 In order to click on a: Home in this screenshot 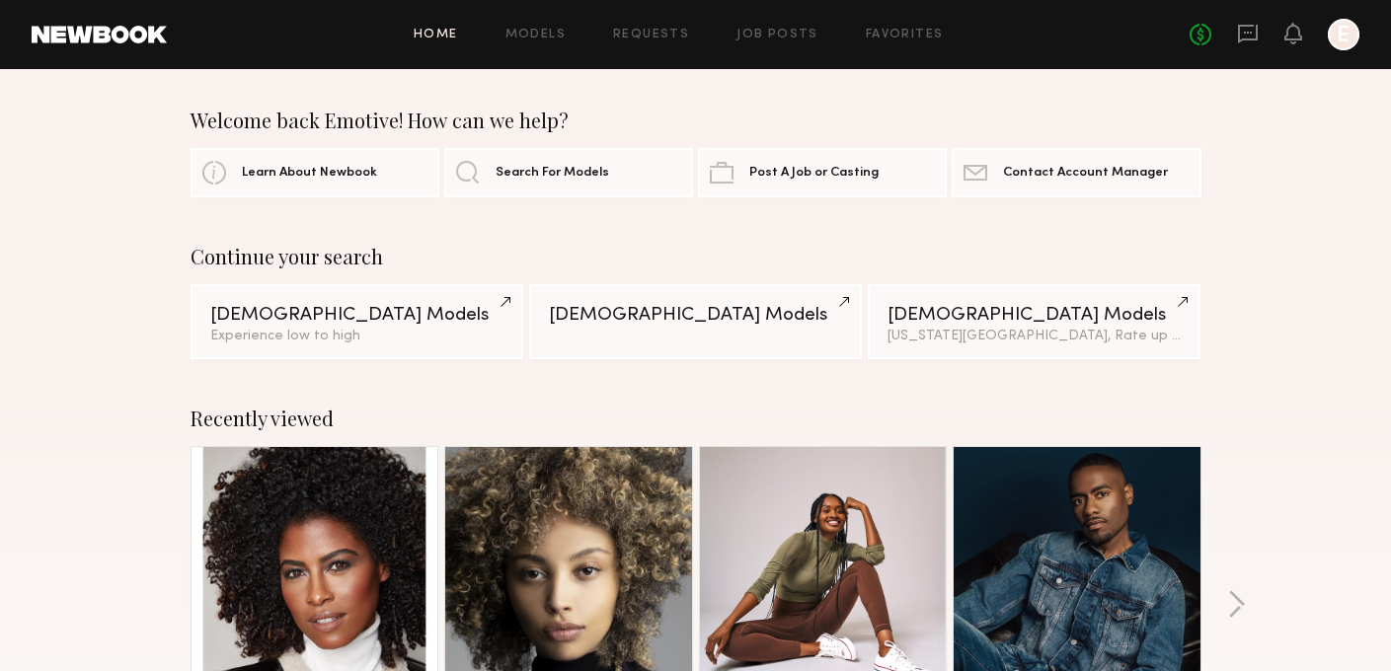, I will do `click(435, 35)`.